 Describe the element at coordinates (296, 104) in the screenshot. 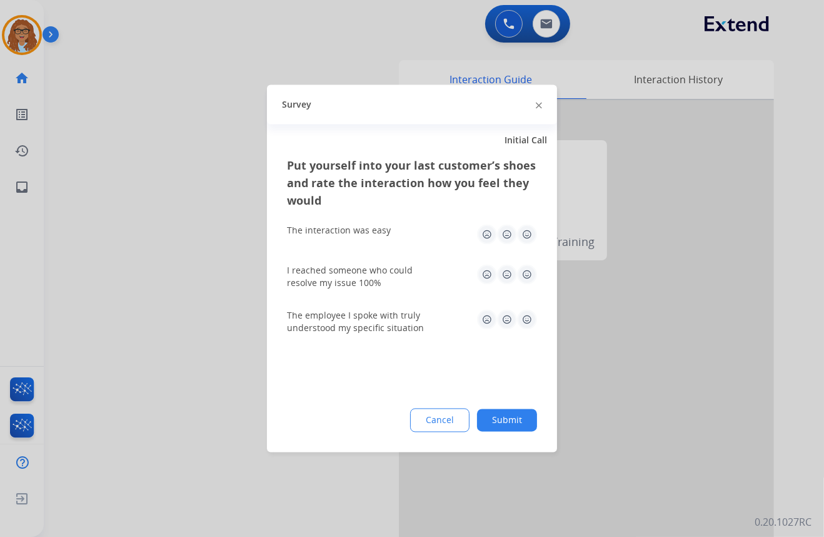

I see `span: Survey` at that location.